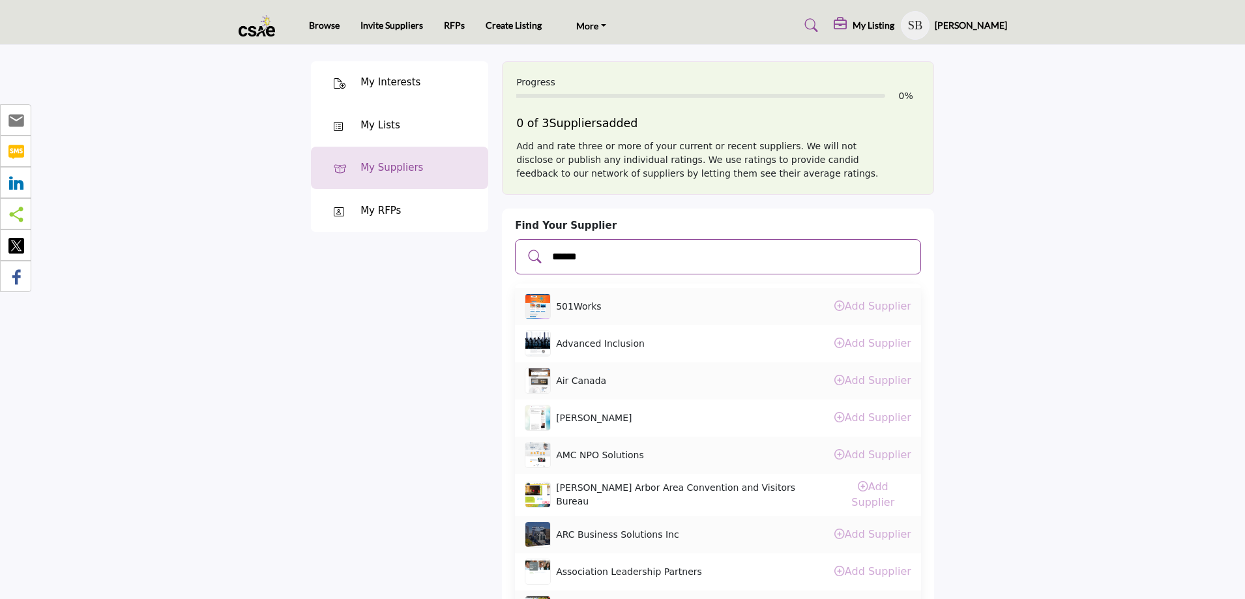 The width and height of the screenshot is (1245, 599). Describe the element at coordinates (454, 25) in the screenshot. I see `a: RFPs` at that location.